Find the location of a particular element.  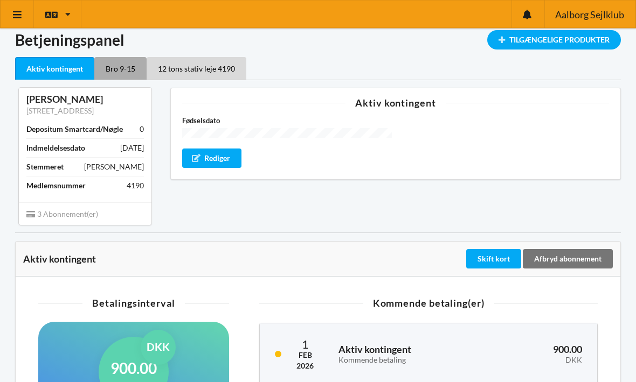

div: Skift kort is located at coordinates (493, 260).